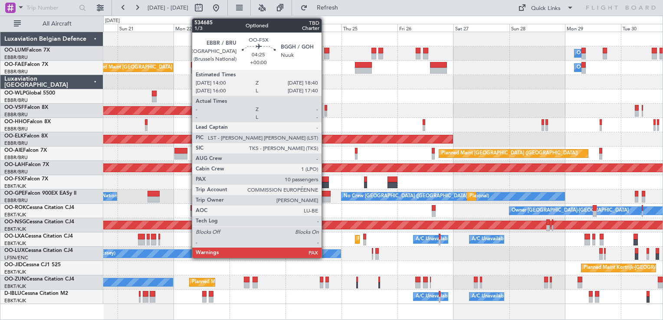  What do you see at coordinates (369, 28) in the screenshot?
I see `div: Thu 25` at bounding box center [369, 28].